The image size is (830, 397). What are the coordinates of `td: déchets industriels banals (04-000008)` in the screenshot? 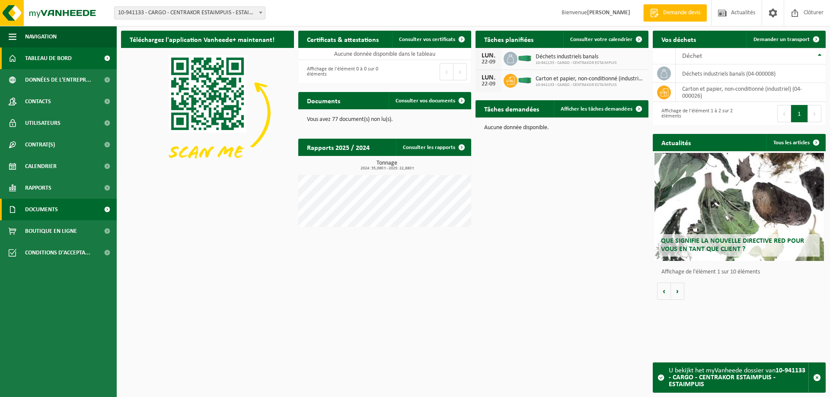 It's located at (751, 74).